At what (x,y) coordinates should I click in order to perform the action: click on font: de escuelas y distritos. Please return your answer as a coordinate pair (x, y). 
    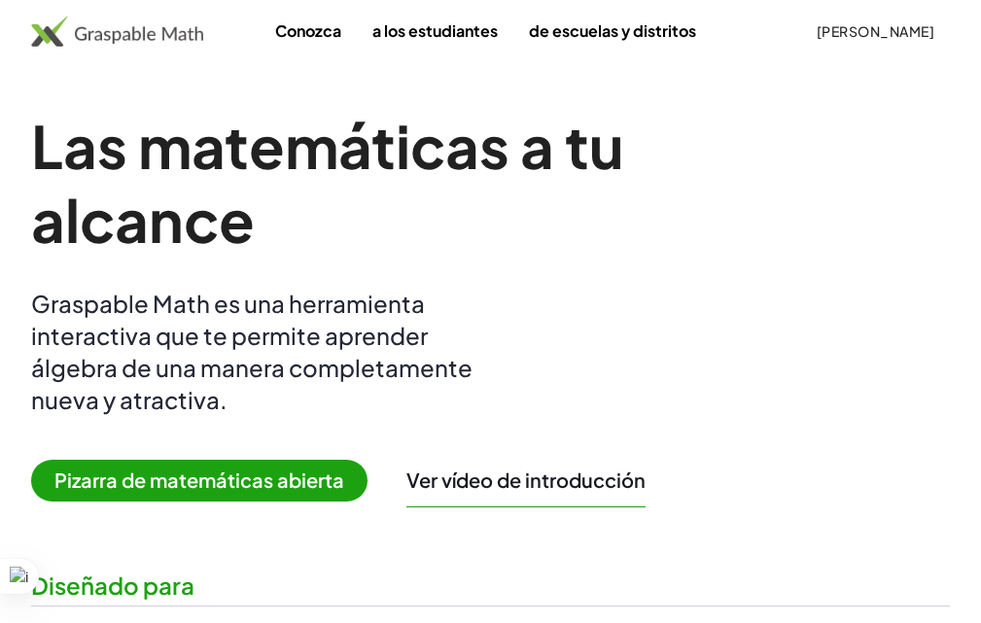
    Looking at the image, I should click on (612, 30).